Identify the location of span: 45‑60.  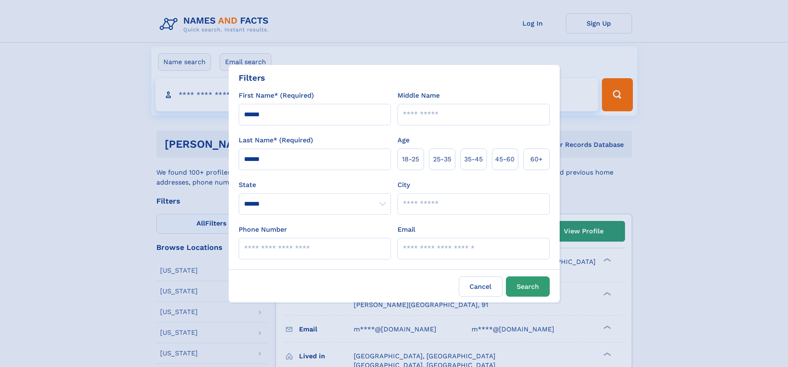
(505, 159).